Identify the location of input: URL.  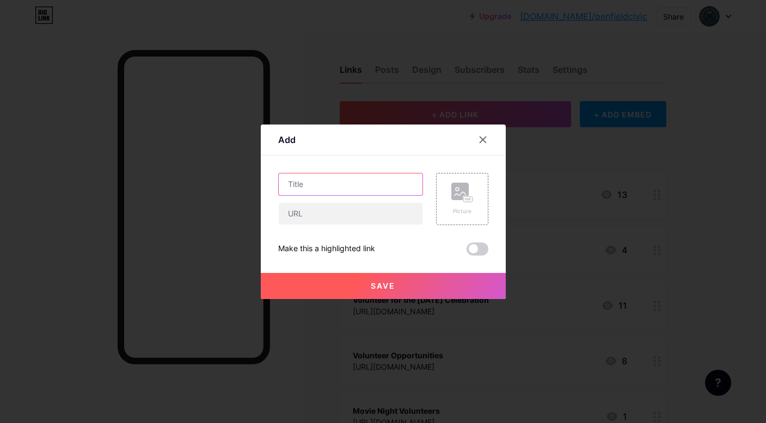
(350, 214).